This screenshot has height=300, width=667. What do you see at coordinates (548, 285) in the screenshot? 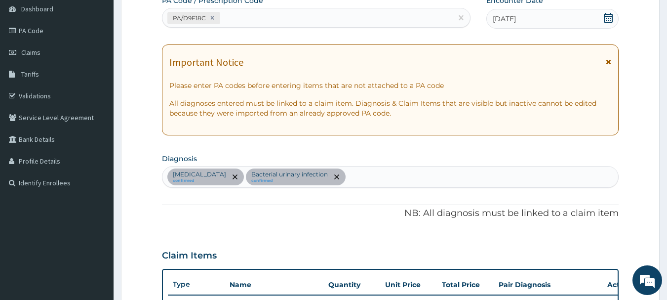
I see `th: Pair Diagnosis` at bounding box center [548, 285].